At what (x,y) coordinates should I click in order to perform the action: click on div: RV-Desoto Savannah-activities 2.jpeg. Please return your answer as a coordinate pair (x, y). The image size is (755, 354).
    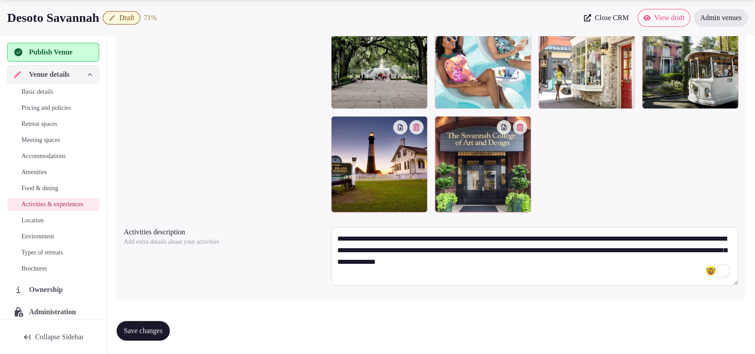
    Looking at the image, I should click on (379, 61).